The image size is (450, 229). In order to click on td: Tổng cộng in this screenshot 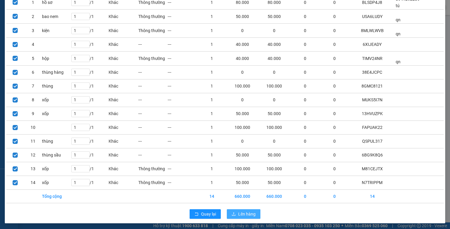, I will do `click(56, 196)`.